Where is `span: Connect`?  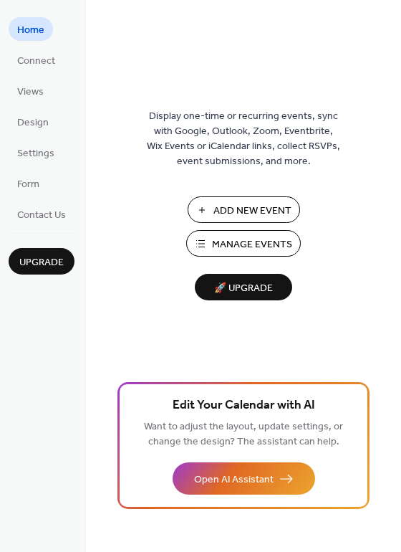 span: Connect is located at coordinates (36, 61).